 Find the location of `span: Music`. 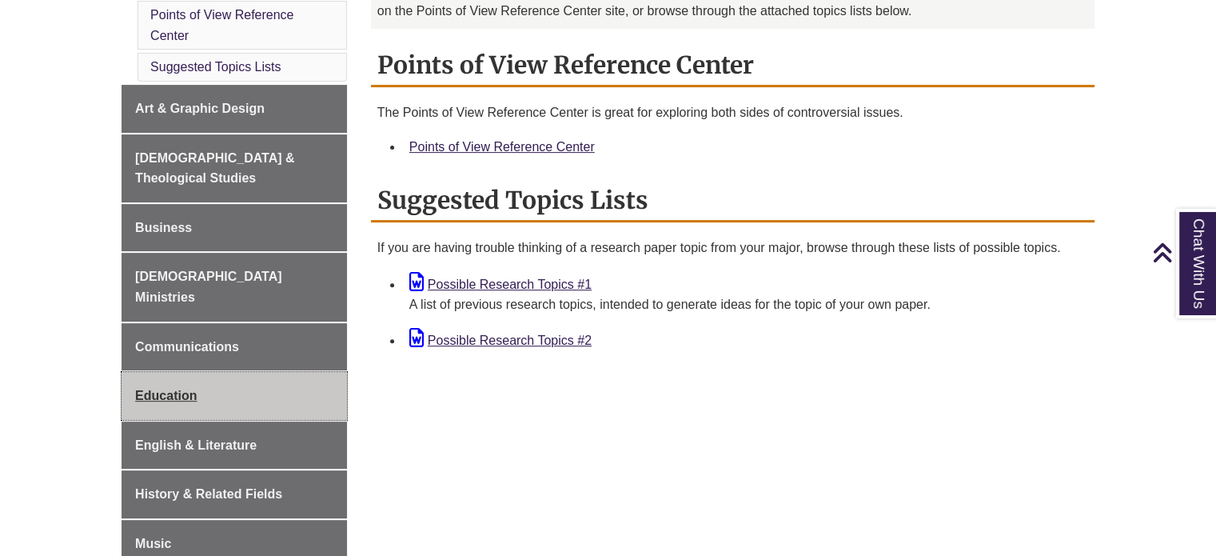

span: Music is located at coordinates (153, 543).